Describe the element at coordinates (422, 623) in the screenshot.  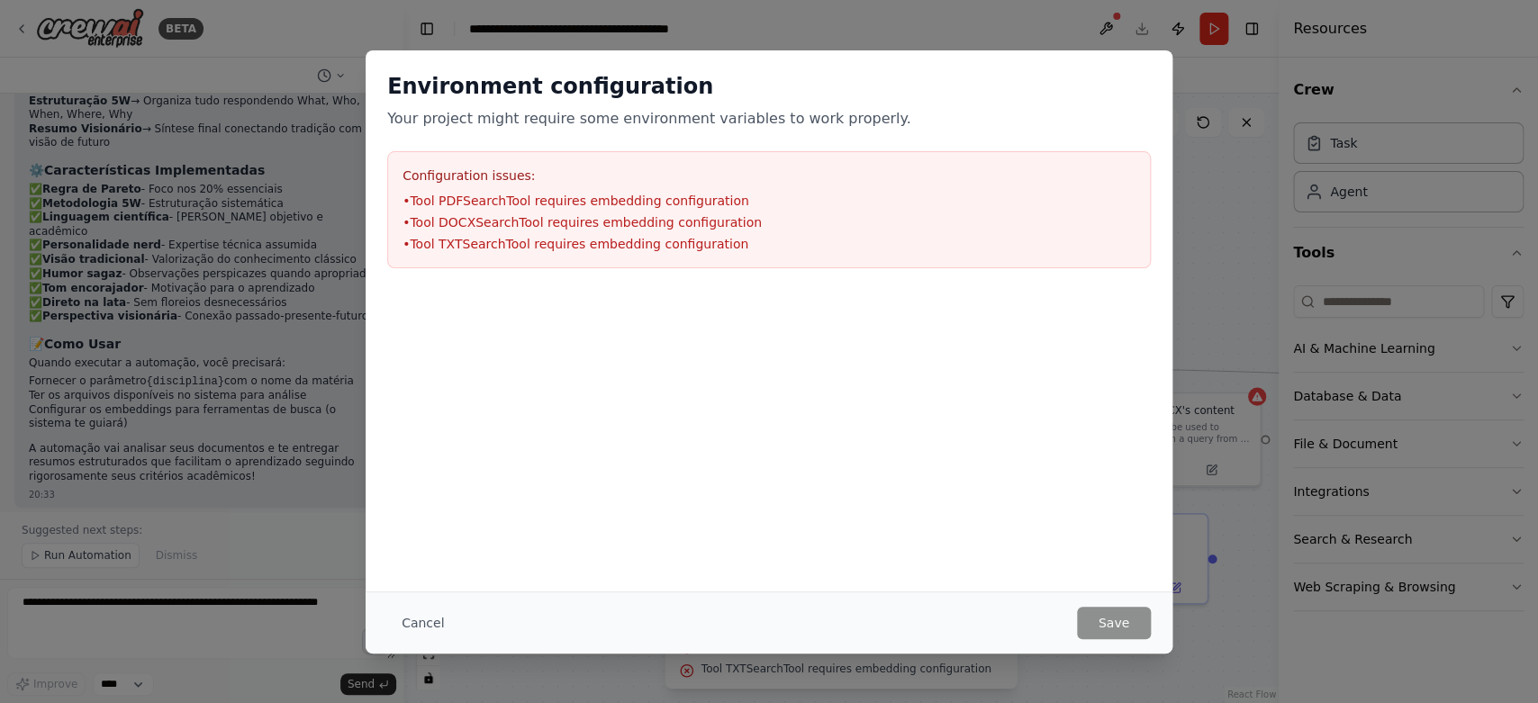
I see `button: Cancel` at that location.